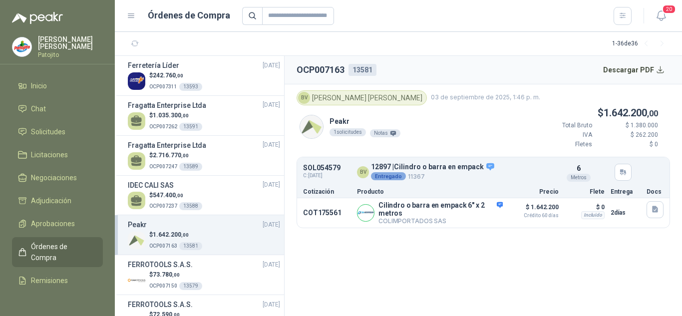 The image size is (682, 316). I want to click on span: 1.035.300, so click(171, 115).